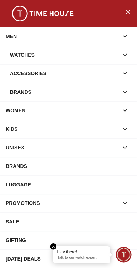 Image resolution: width=137 pixels, height=268 pixels. I want to click on button: Close Menu, so click(128, 11).